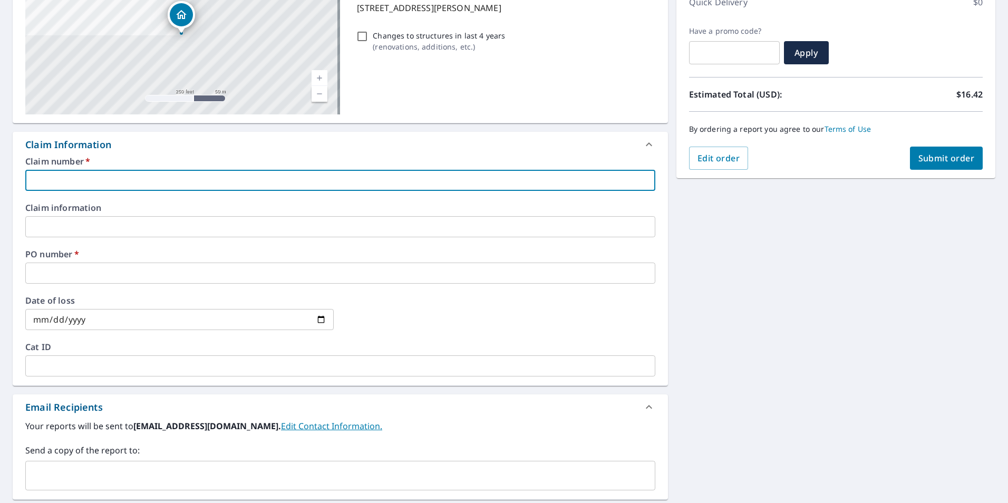 The image size is (1008, 503). What do you see at coordinates (340, 208) in the screenshot?
I see `label: Claim information` at bounding box center [340, 208].